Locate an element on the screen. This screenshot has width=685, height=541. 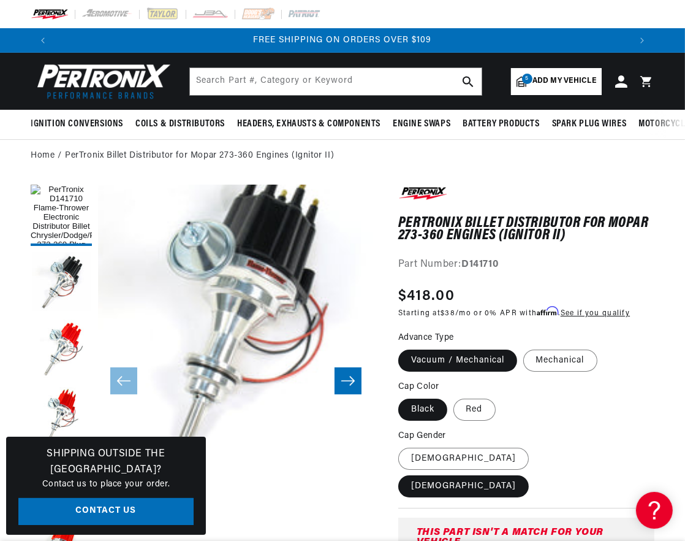
summary: Spark Plug Wires is located at coordinates (590, 124).